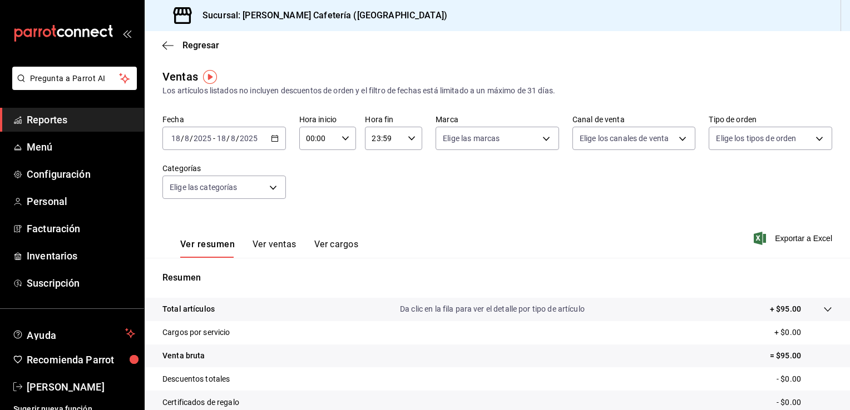 This screenshot has height=410, width=850. Describe the element at coordinates (497, 91) in the screenshot. I see `div: Los artículos listados no incluyen descuentos de orden y el filtro de fechas está limitado a un m...` at that location.